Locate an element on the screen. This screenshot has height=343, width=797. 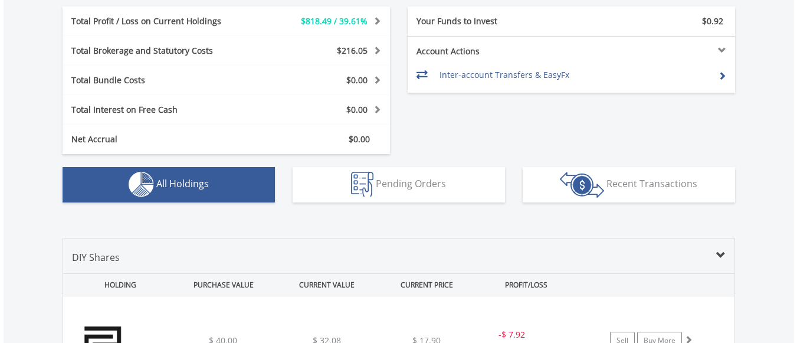
img: holdings-wht.png is located at coordinates (141, 184).